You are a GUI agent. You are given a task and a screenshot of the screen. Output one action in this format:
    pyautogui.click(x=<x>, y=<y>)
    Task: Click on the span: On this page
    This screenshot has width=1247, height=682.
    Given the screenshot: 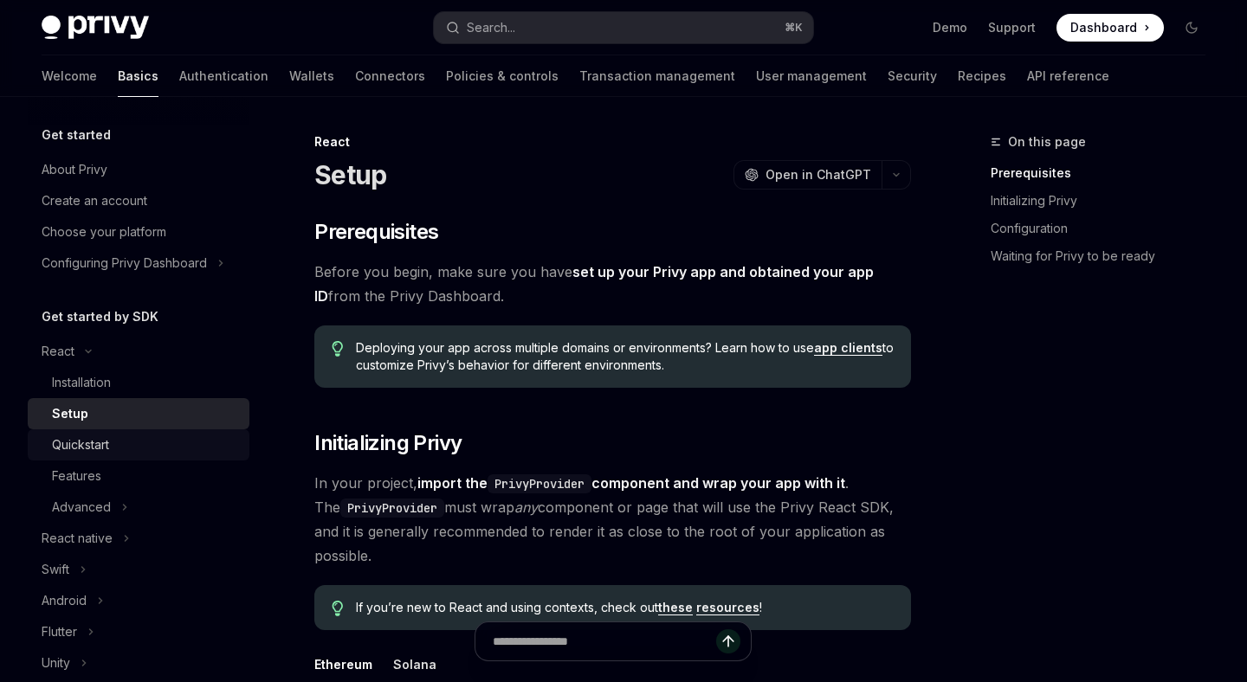 What is the action you would take?
    pyautogui.click(x=1047, y=142)
    